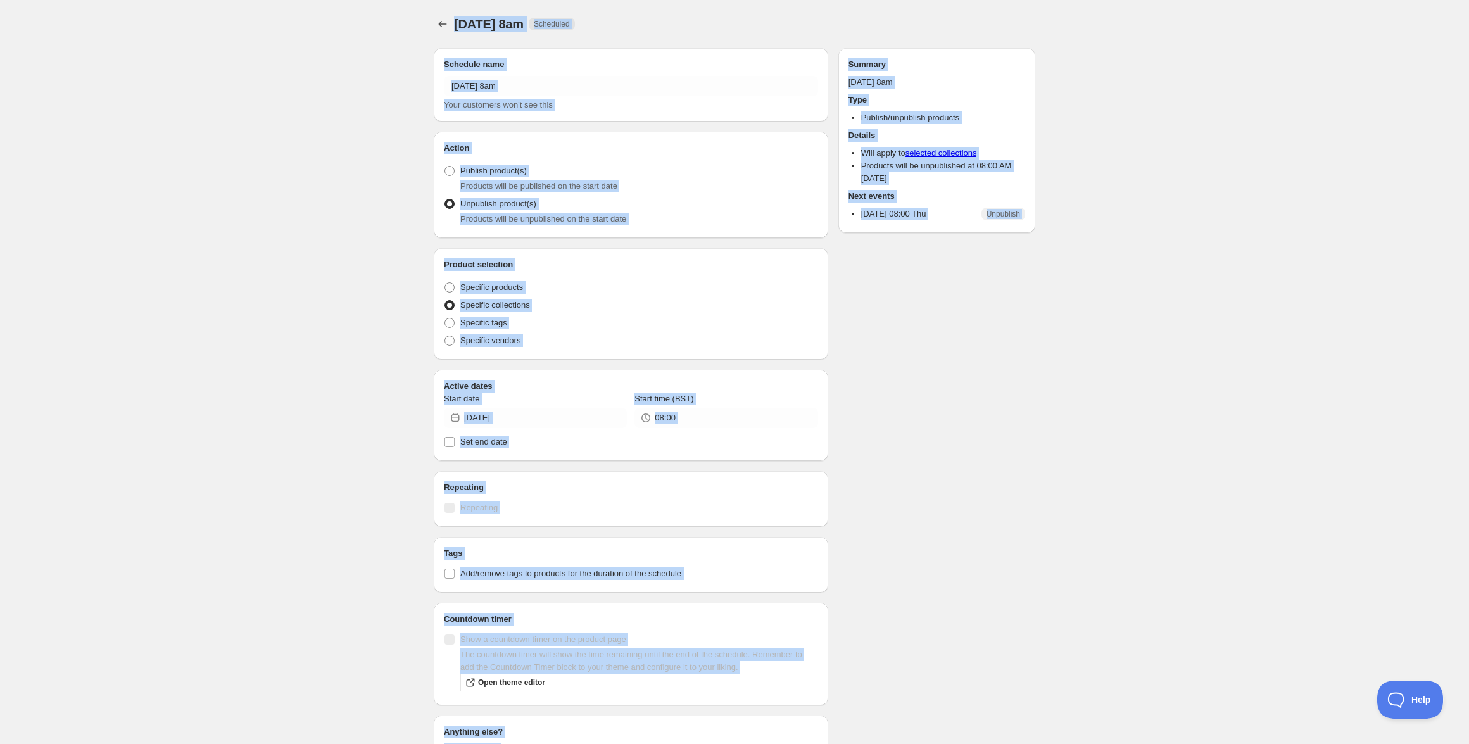  Describe the element at coordinates (936, 100) in the screenshot. I see `h2: Type` at that location.